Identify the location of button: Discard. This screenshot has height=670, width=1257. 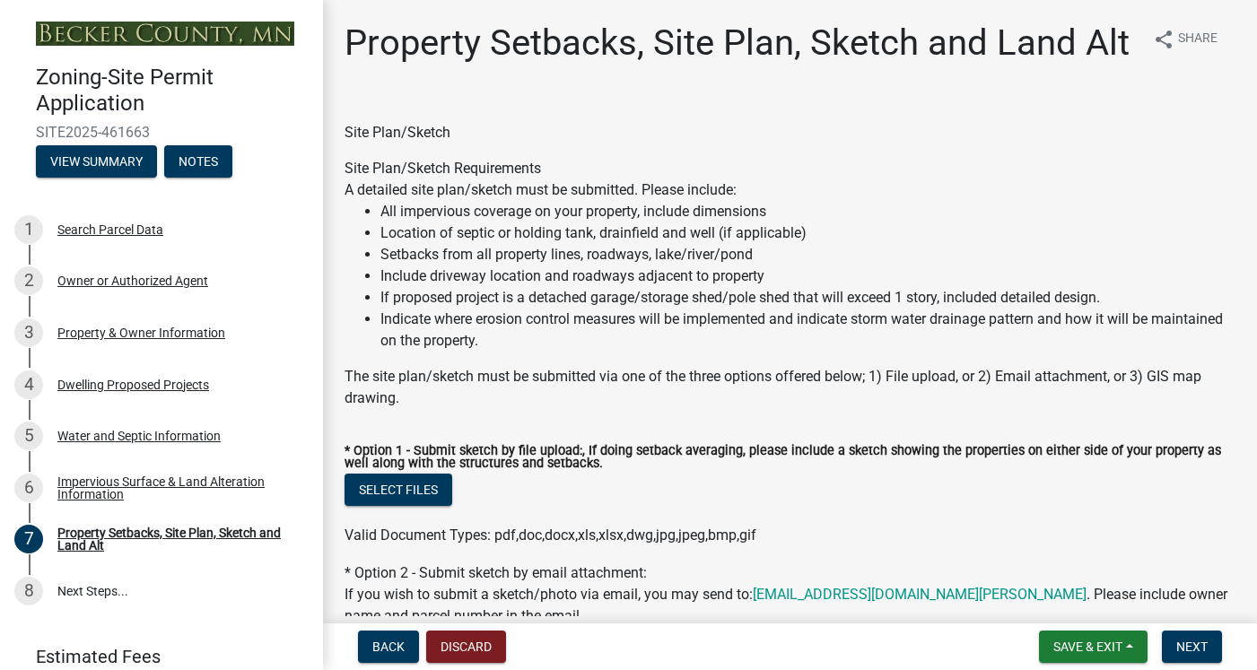
(466, 647).